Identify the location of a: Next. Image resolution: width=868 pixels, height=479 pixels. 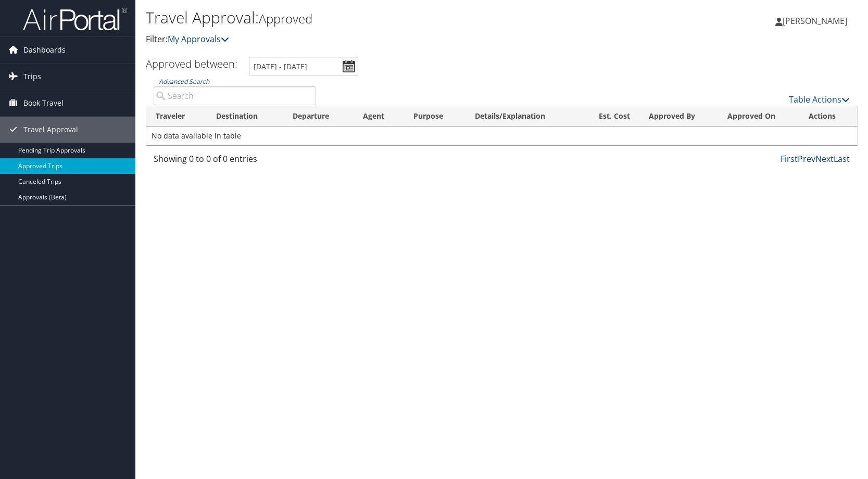
(824, 159).